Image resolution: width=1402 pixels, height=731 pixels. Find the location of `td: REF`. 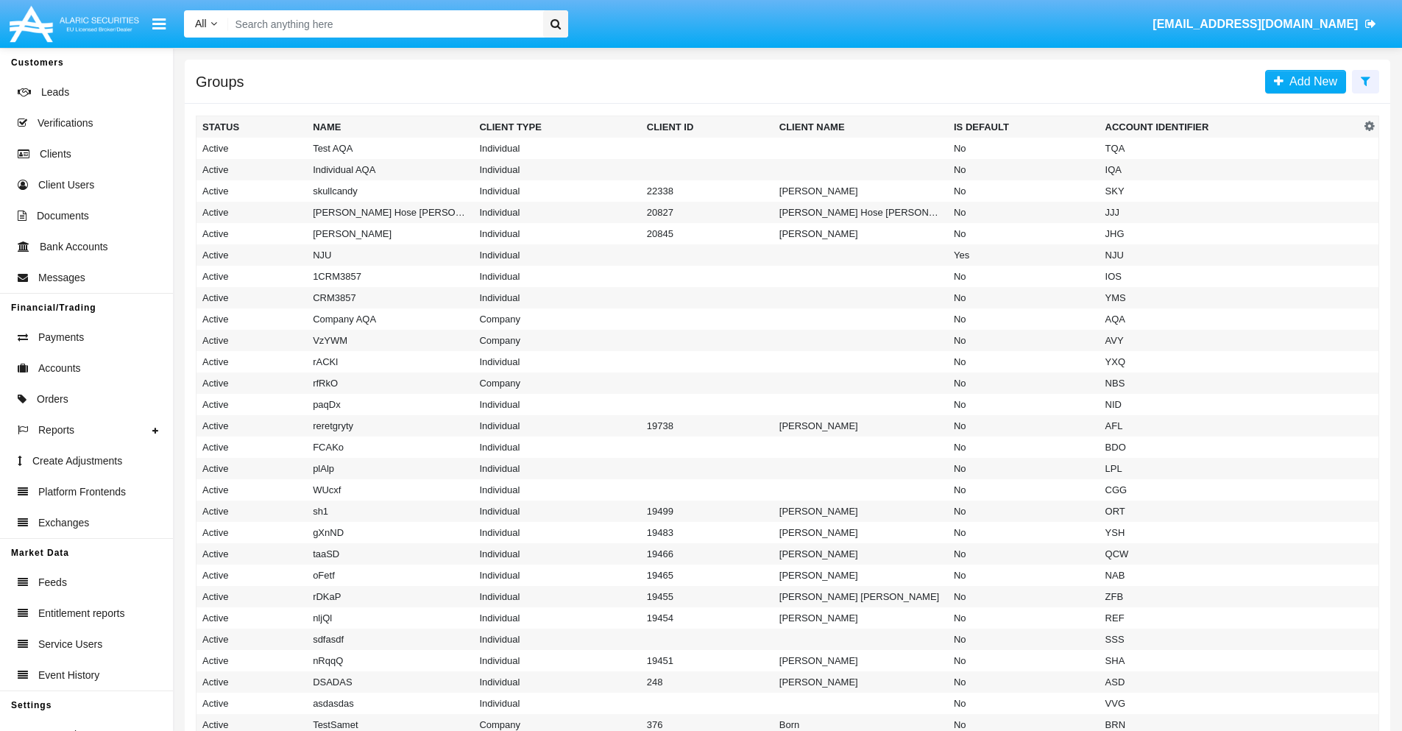

td: REF is located at coordinates (1230, 618).